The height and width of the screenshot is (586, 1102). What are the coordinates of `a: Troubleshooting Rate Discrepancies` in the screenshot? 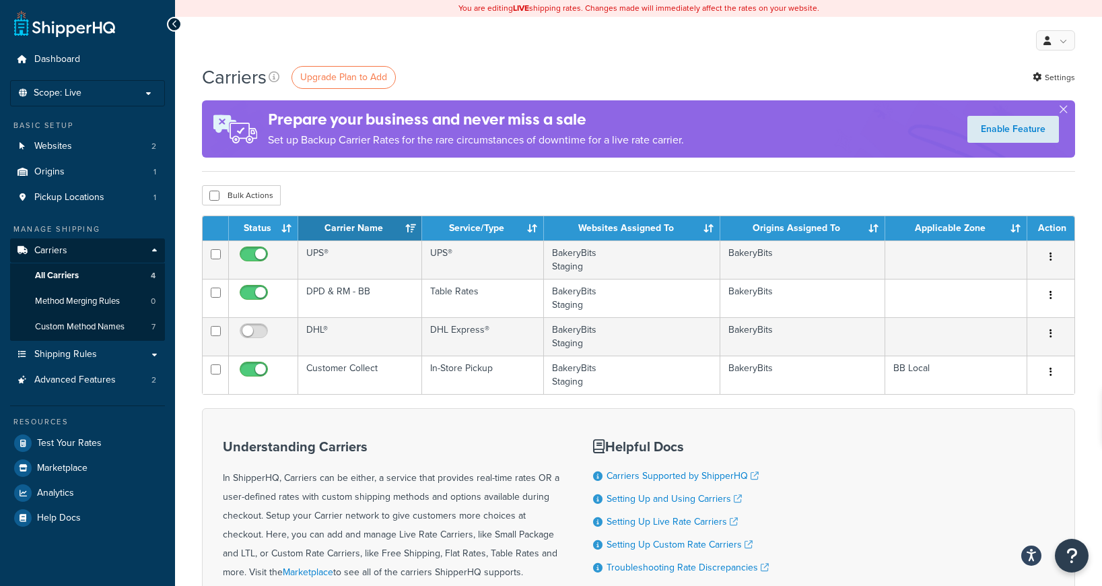 It's located at (687, 567).